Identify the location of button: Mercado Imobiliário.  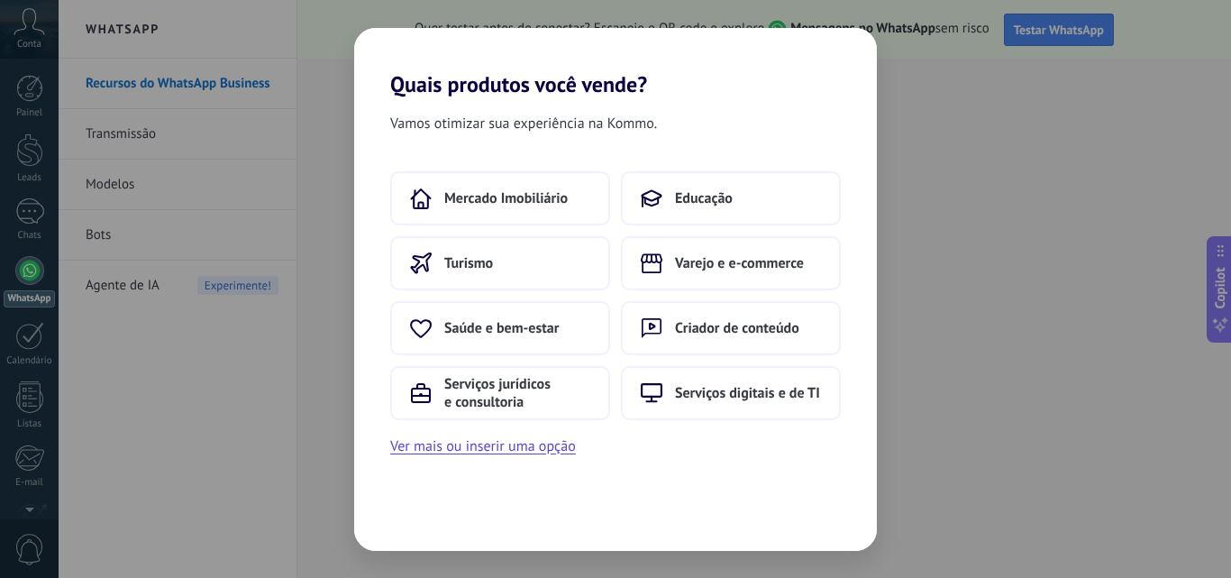
(500, 198).